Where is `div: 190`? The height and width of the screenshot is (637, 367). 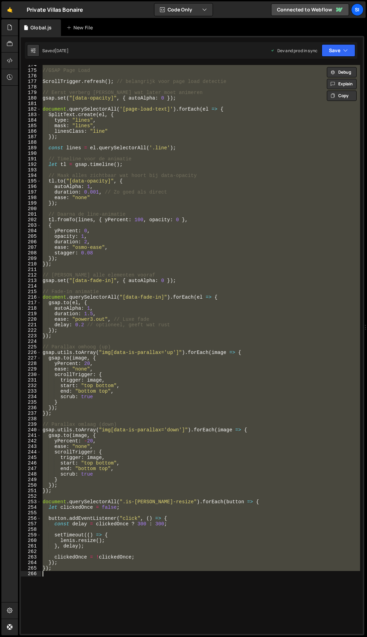
div: 190 is located at coordinates (31, 154).